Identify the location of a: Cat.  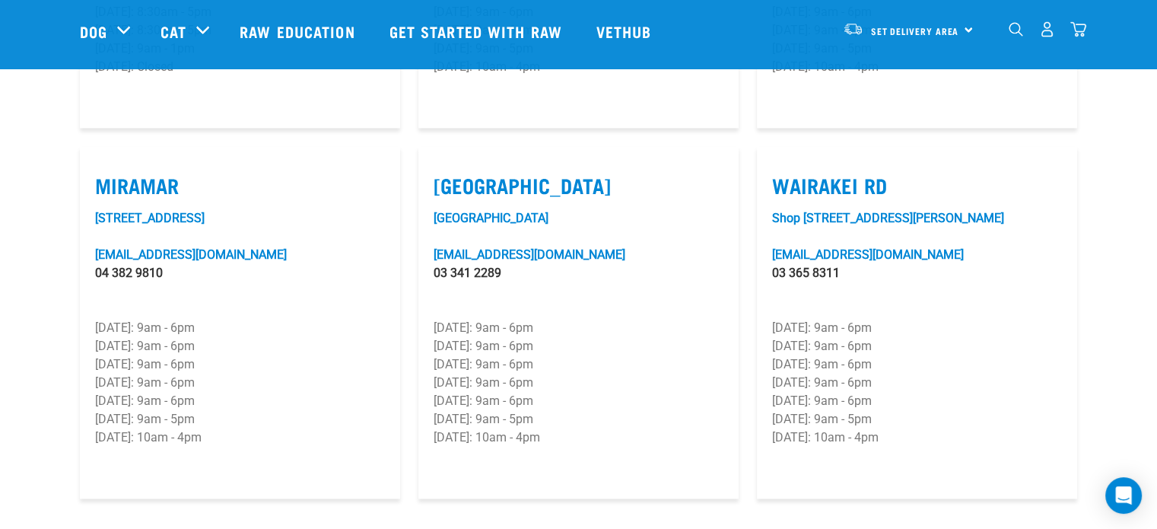
(173, 31).